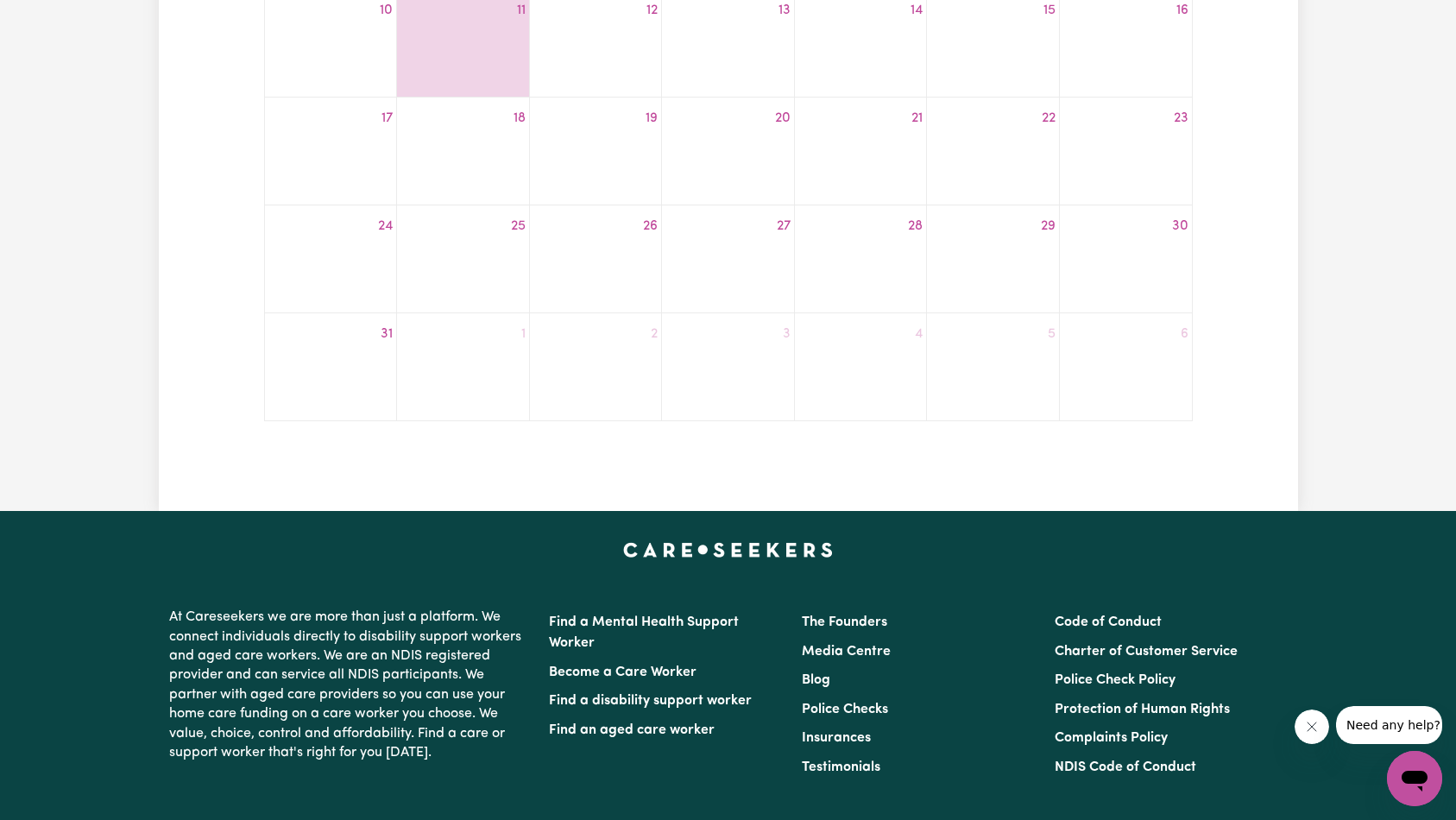 The height and width of the screenshot is (820, 1456). I want to click on a: NDIS Code of Conduct, so click(1126, 767).